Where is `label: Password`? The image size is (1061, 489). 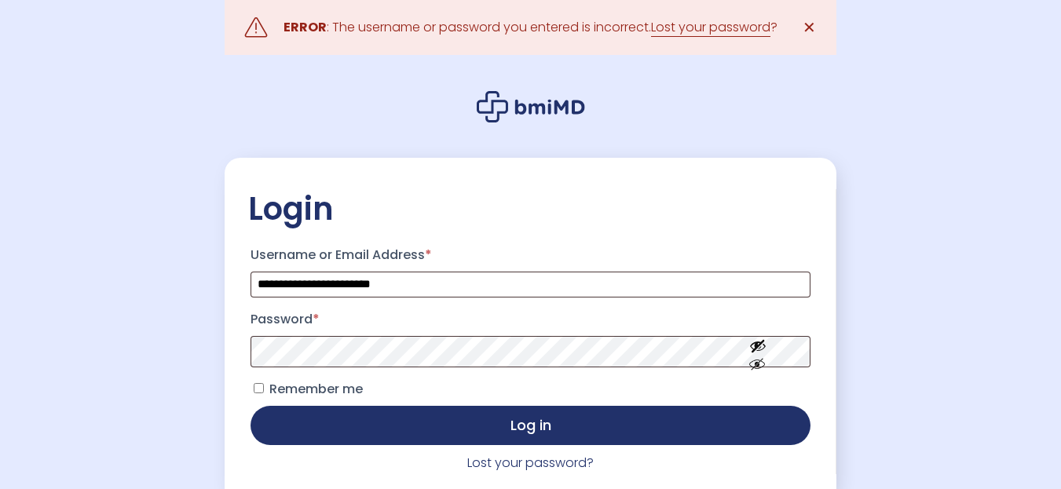
label: Password is located at coordinates (530, 320).